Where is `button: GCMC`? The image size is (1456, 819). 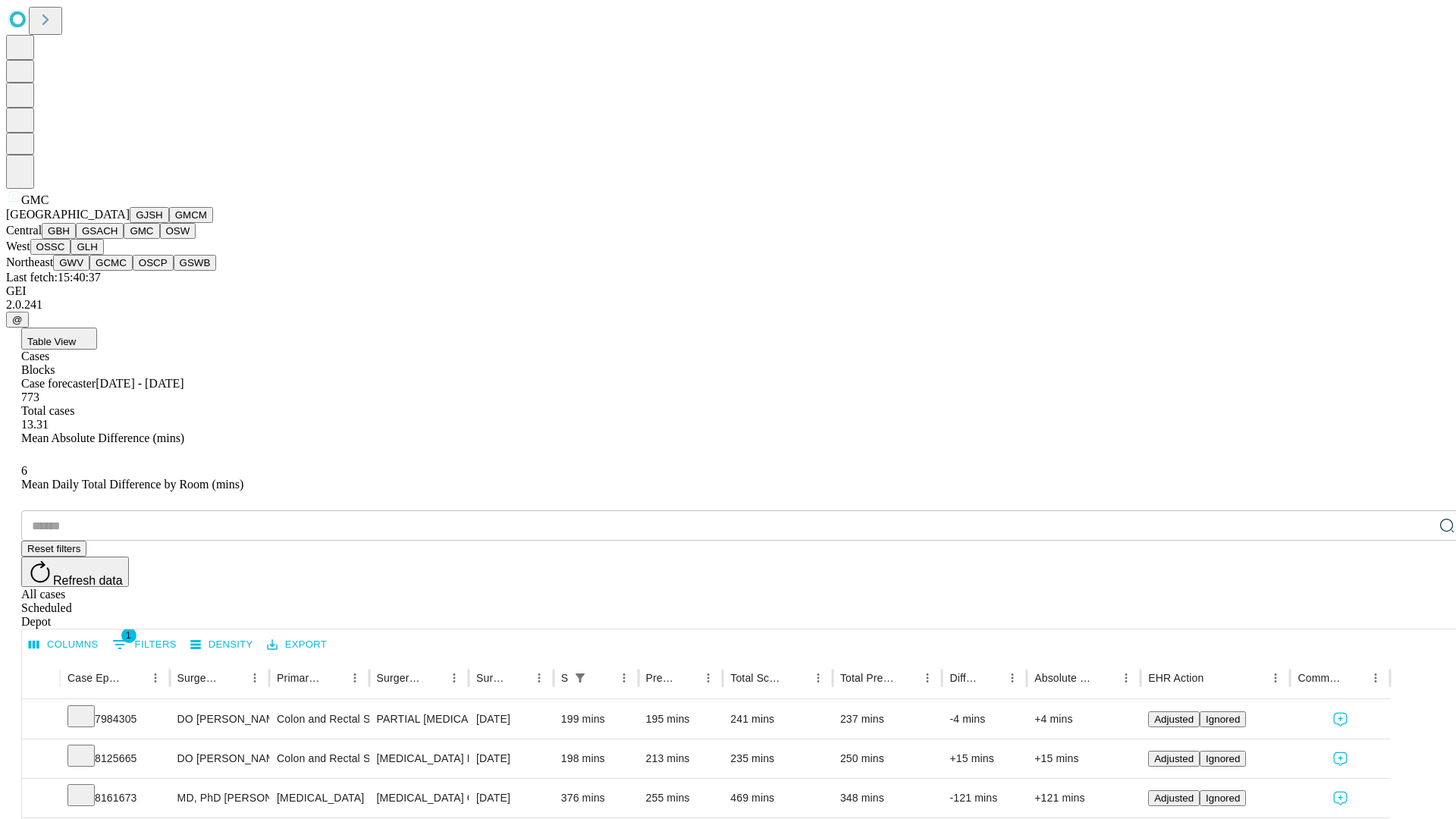
button: GCMC is located at coordinates (111, 262).